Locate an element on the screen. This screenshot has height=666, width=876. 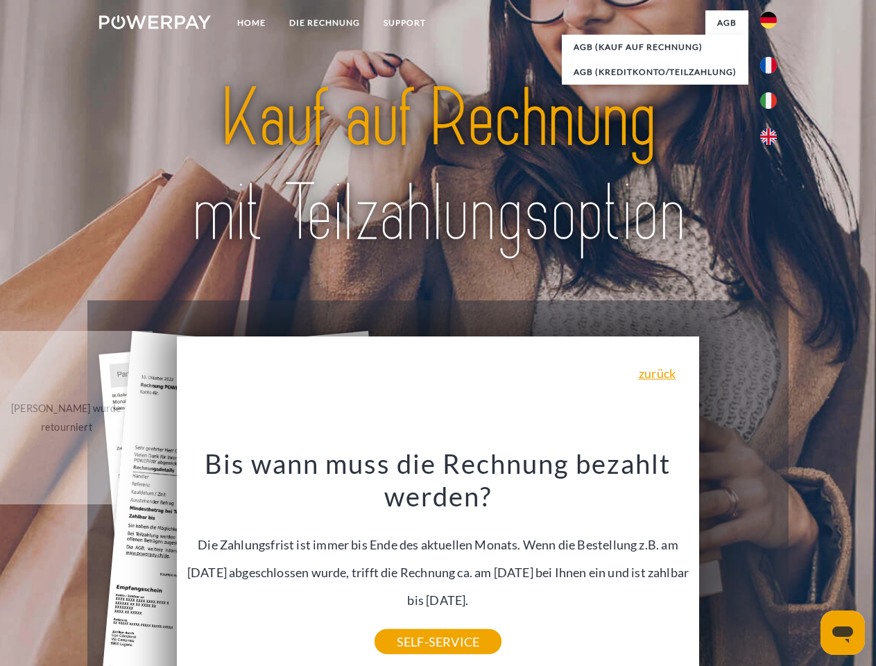
img: title-powerpay_de.svg is located at coordinates (438, 166).